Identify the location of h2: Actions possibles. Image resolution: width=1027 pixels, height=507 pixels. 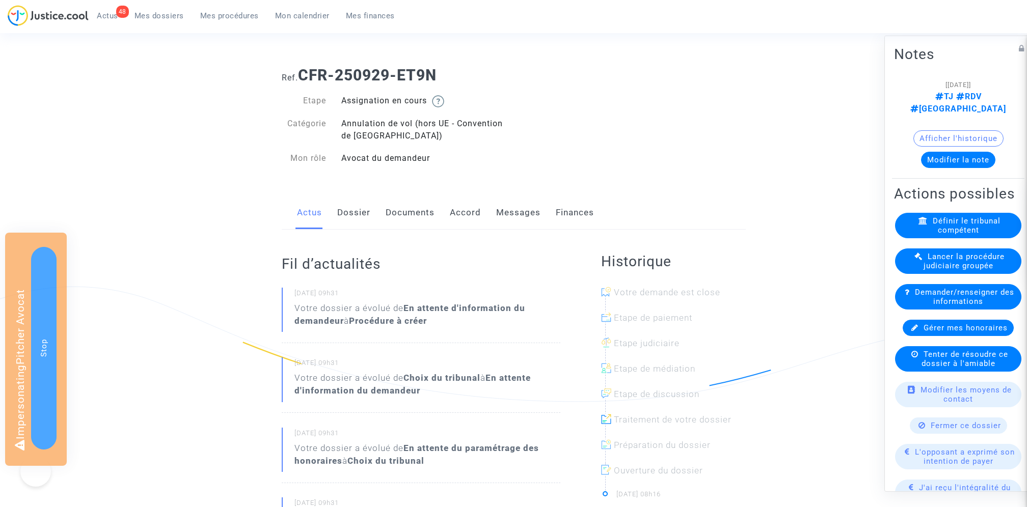
(958, 194).